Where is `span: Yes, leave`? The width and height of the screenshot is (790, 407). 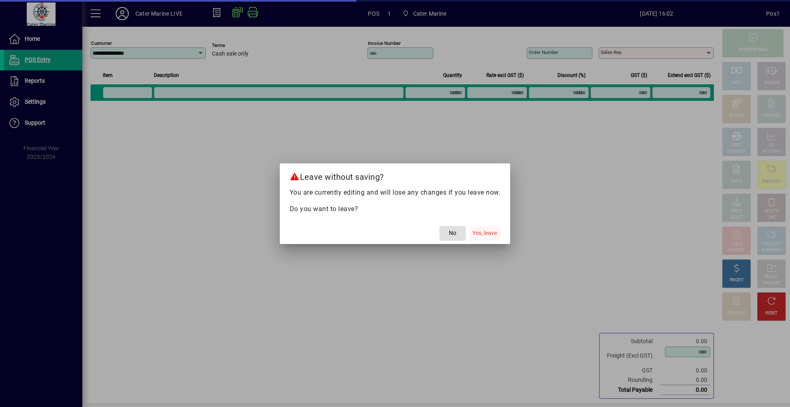
span: Yes, leave is located at coordinates (485, 233).